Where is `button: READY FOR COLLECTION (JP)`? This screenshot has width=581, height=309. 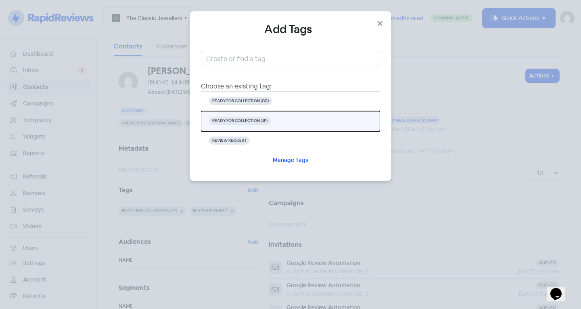
button: READY FOR COLLECTION (JP) is located at coordinates (291, 121).